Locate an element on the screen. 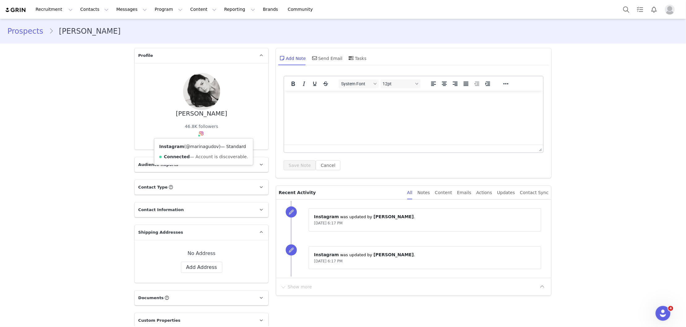 The image size is (686, 327). span: 12pt is located at coordinates (398, 84).